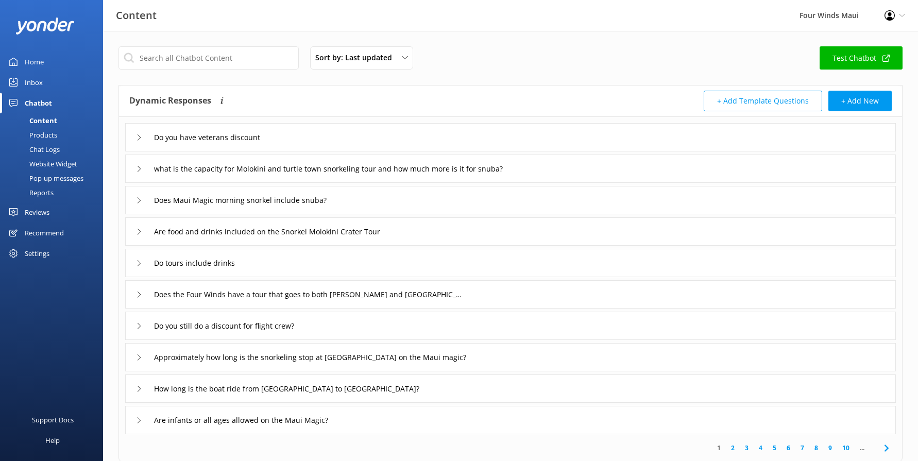 The height and width of the screenshot is (461, 918). I want to click on a: Website Widget, so click(55, 164).